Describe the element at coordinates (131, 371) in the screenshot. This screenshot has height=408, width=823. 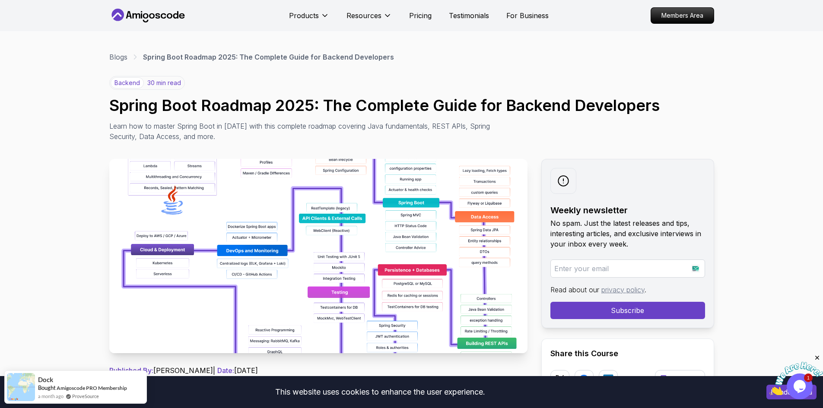
I see `span: Published By:` at that location.